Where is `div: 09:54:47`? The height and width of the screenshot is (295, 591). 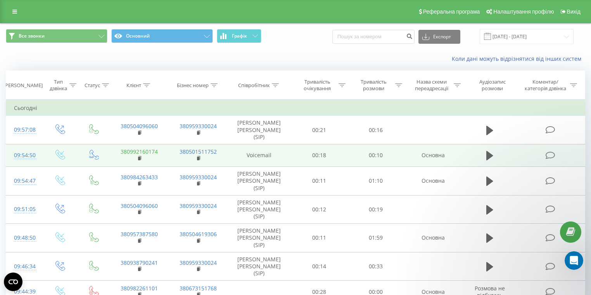 div: 09:54:47 is located at coordinates (24, 181).